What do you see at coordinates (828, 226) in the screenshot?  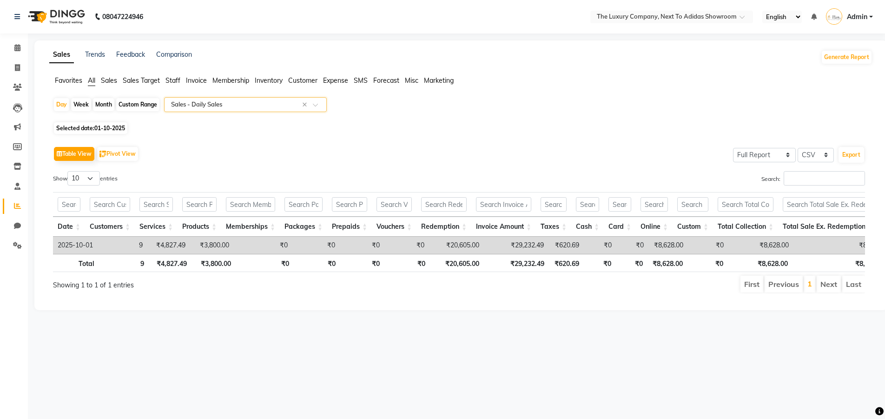 I see `th: Total Sale Ex. Redemption: activate to sort column ascending` at bounding box center [828, 226].